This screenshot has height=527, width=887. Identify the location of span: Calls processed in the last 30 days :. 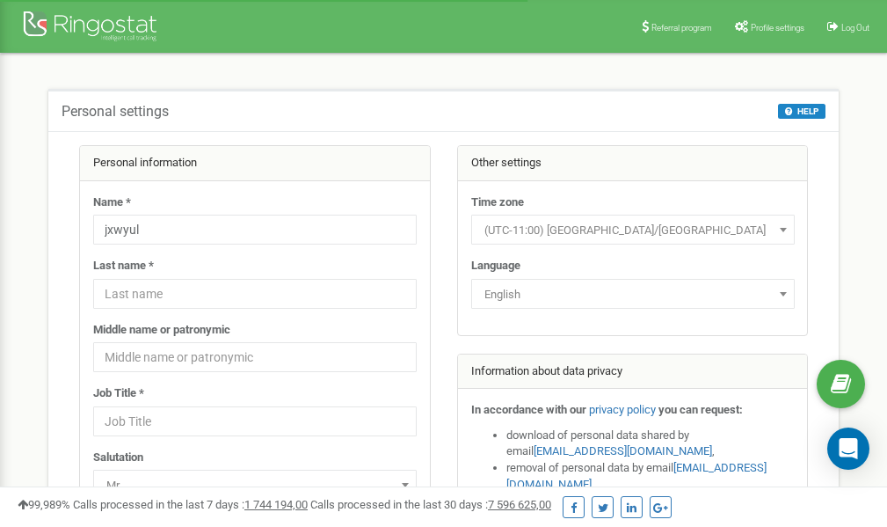
(431, 504).